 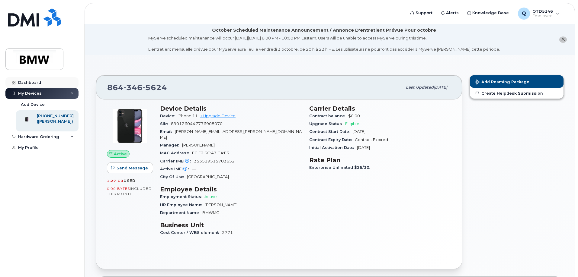 What do you see at coordinates (502, 82) in the screenshot?
I see `span: Add Roaming Package` at bounding box center [502, 82].